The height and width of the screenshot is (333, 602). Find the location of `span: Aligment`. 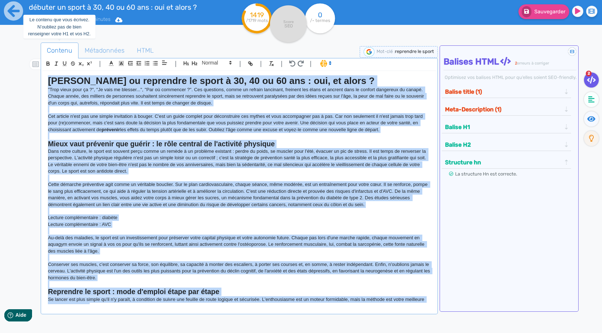

span: Aligment is located at coordinates (165, 63).